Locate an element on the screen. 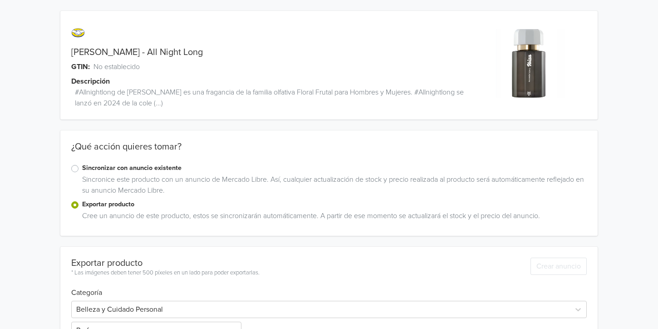  span: No establecido is located at coordinates (117, 67).